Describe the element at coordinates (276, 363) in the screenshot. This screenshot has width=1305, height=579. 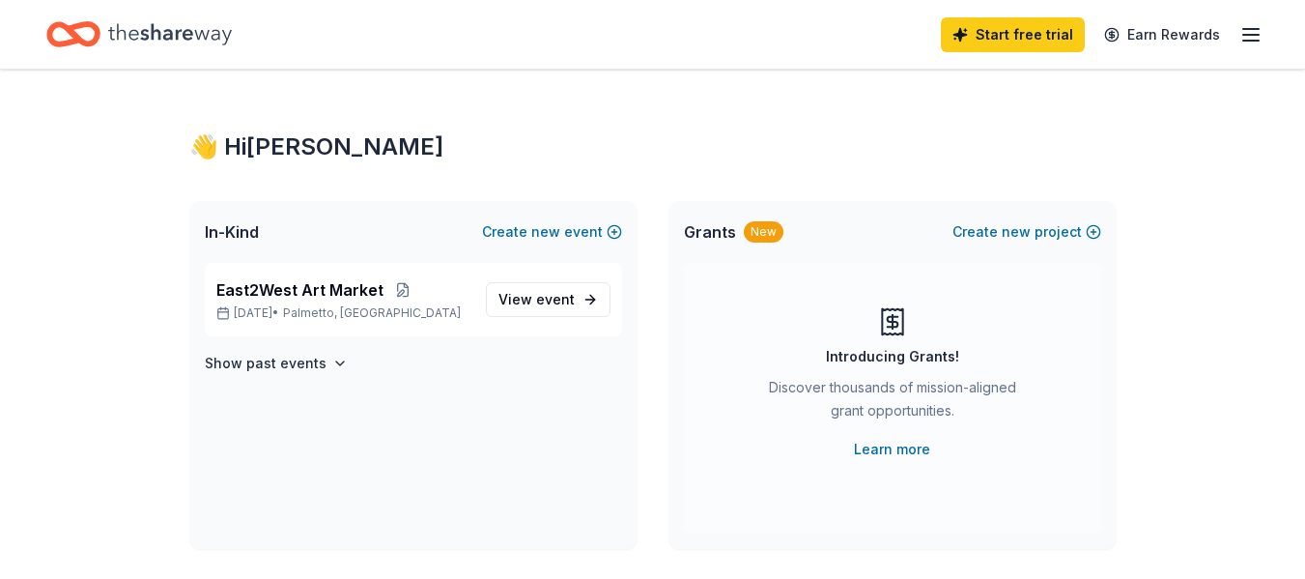
I see `button: Show past events` at that location.